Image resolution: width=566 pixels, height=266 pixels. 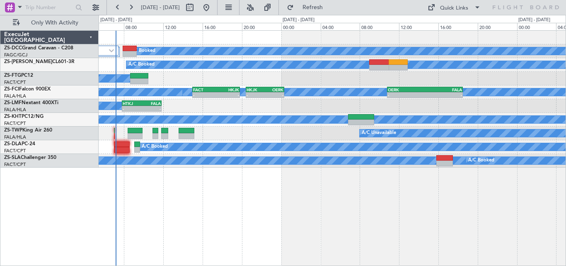 What do you see at coordinates (12, 157) in the screenshot?
I see `span: ZS-SLA` at bounding box center [12, 157].